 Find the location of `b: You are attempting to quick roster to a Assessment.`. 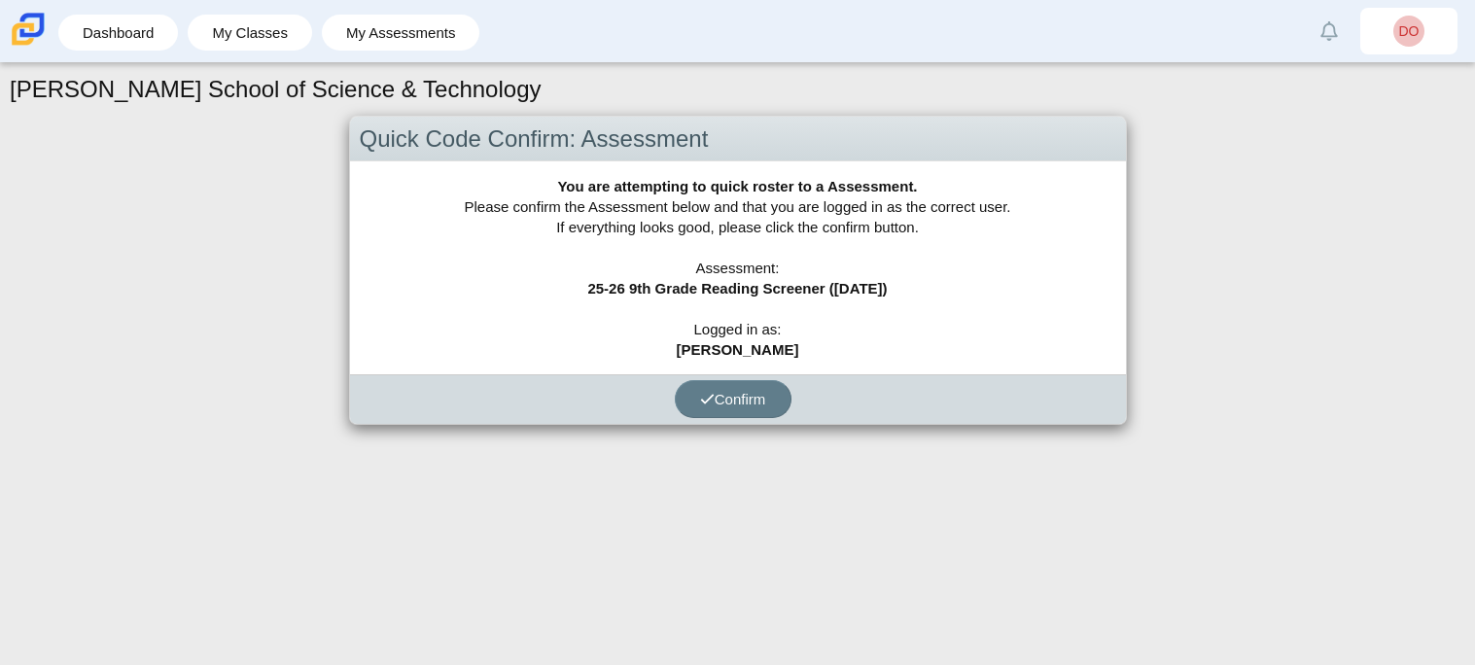

b: You are attempting to quick roster to a Assessment. is located at coordinates (737, 186).